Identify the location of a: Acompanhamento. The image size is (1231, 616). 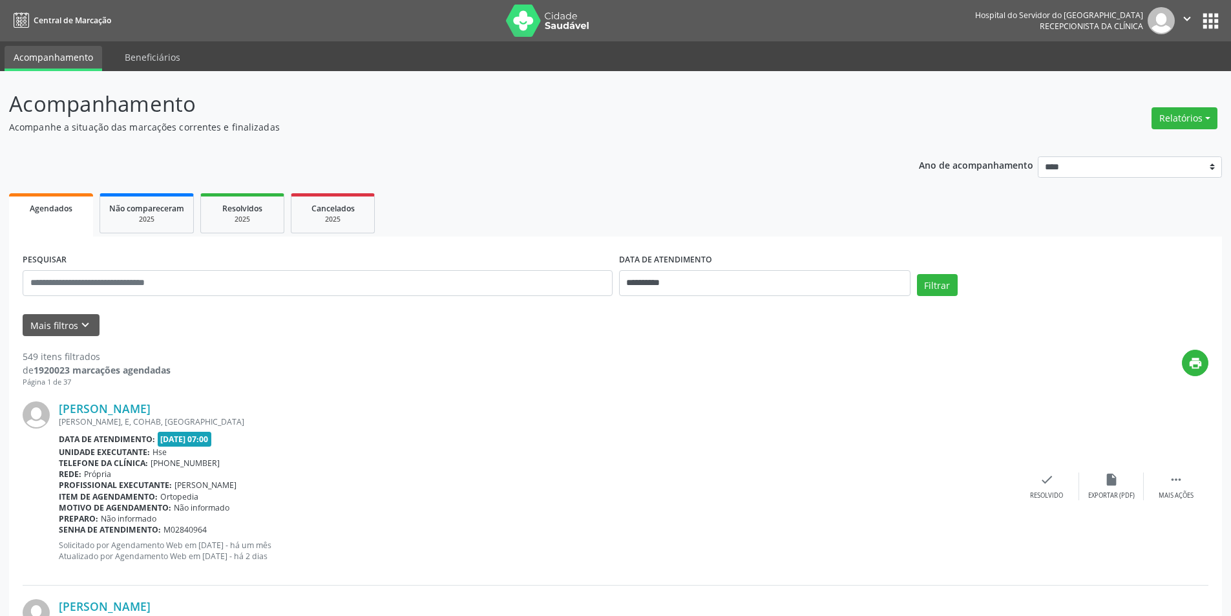
(53, 58).